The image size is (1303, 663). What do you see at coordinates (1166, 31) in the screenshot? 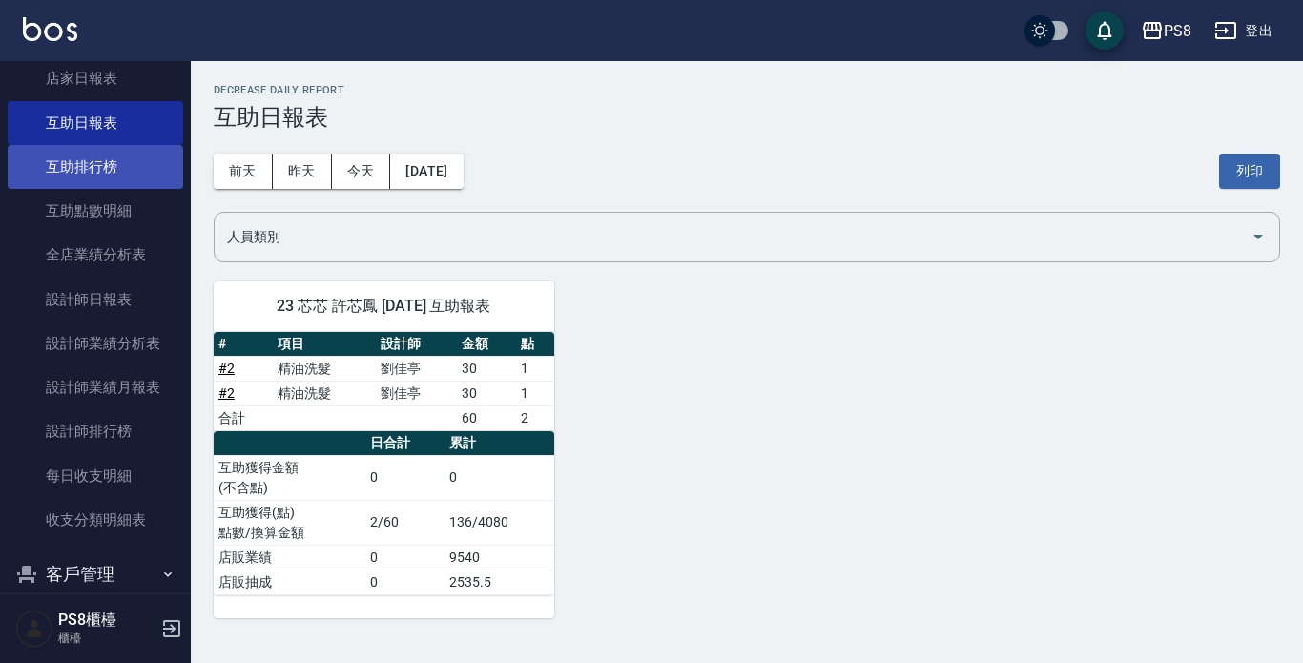
I see `button: PS8` at bounding box center [1166, 31].